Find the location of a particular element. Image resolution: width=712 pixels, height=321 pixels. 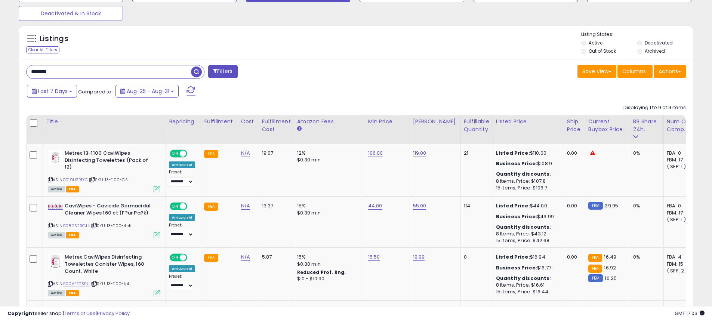

img: 41l-yvn60DL._SL40_.jpg is located at coordinates (55, 261).